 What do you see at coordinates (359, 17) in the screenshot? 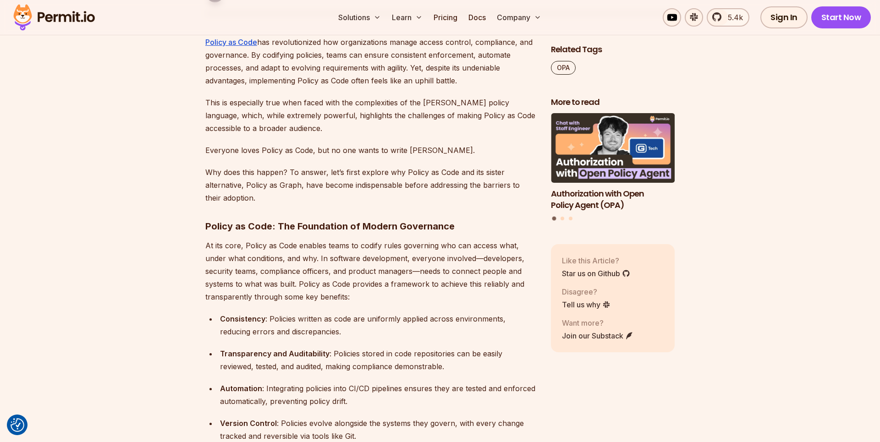
I see `button: Solutions` at bounding box center [359, 17].